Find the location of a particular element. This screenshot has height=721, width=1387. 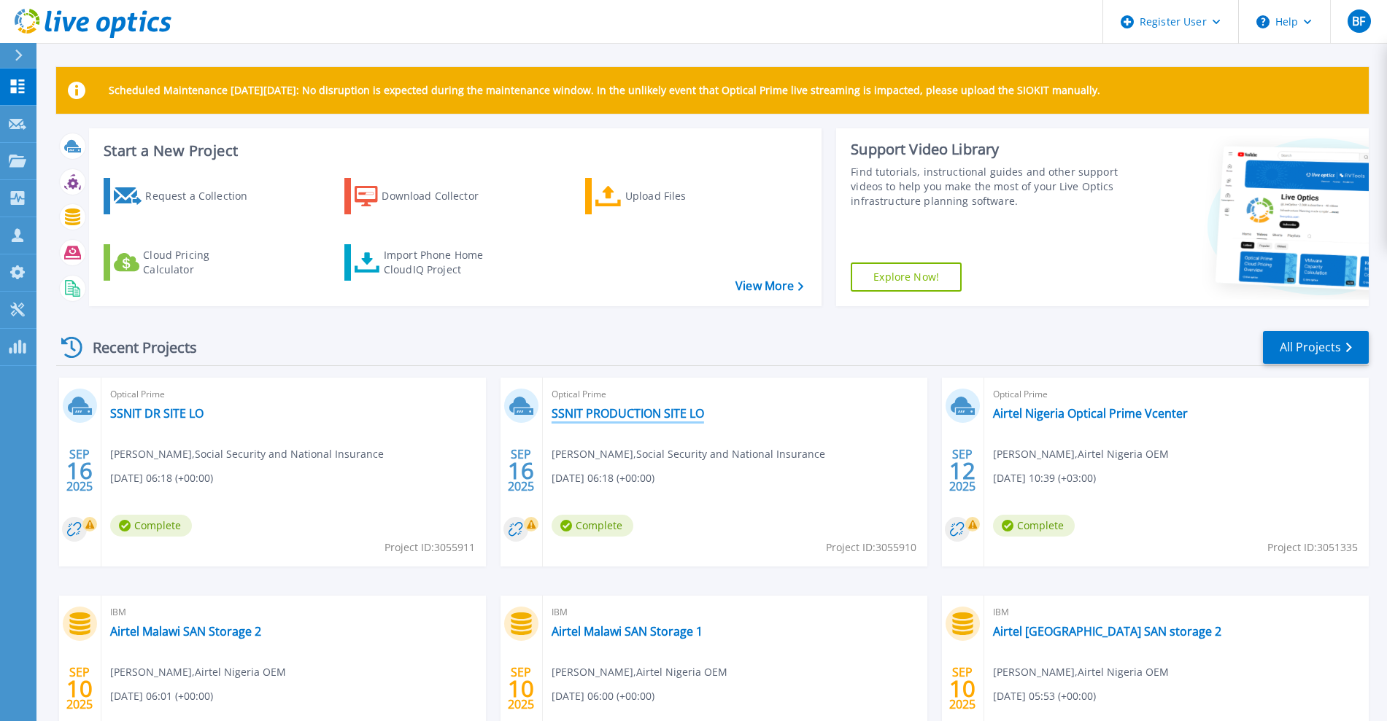

div: Find tutorials, instructional guides and other support videos to help you make the most of your L... is located at coordinates (986, 187).